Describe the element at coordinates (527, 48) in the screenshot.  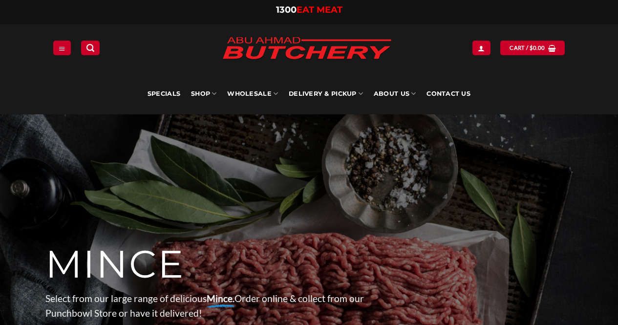
I see `span: Cart /` at that location.